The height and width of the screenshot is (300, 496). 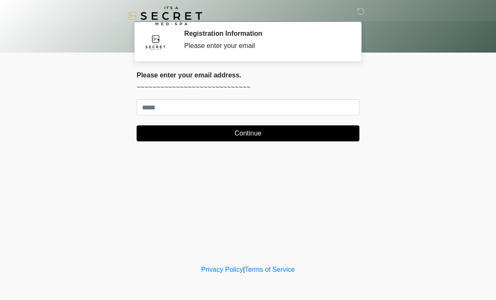 What do you see at coordinates (222, 269) in the screenshot?
I see `a: Privacy Policy` at bounding box center [222, 269].